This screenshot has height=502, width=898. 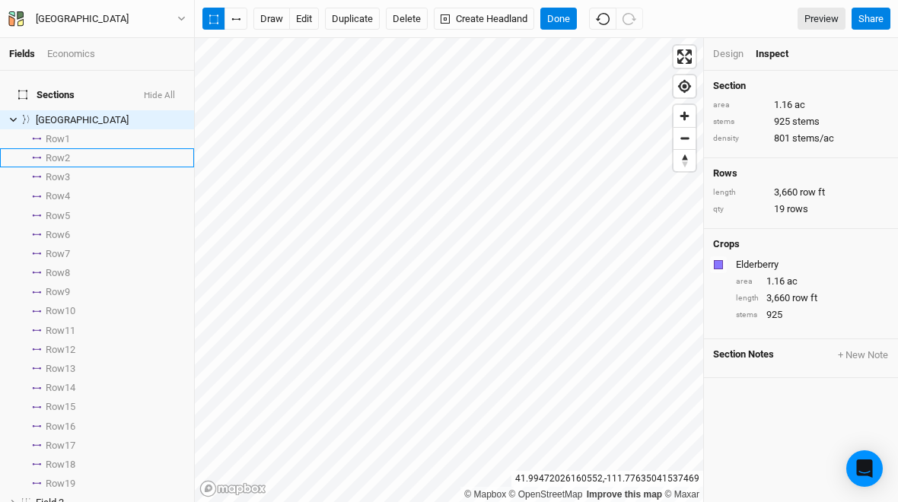 I want to click on span: Row 14, so click(x=60, y=388).